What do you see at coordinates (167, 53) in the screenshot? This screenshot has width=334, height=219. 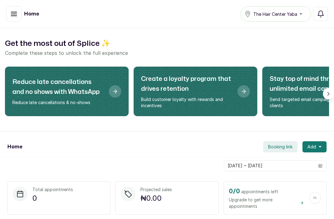 I see `p: Complete these steps to unlock the full experience` at bounding box center [167, 53].